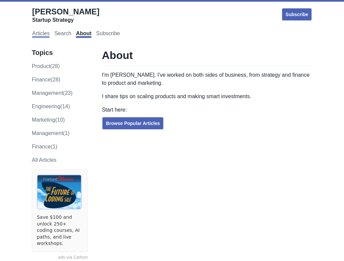  Describe the element at coordinates (63, 34) in the screenshot. I see `a: Search` at that location.